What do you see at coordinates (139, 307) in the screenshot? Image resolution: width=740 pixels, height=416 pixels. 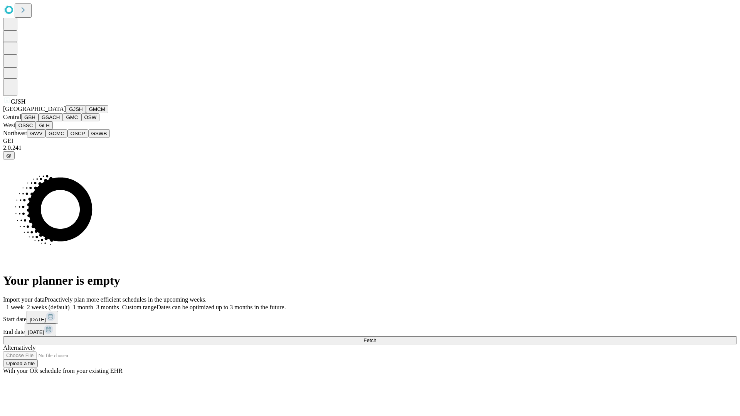 I see `span: Custom range` at bounding box center [139, 307].